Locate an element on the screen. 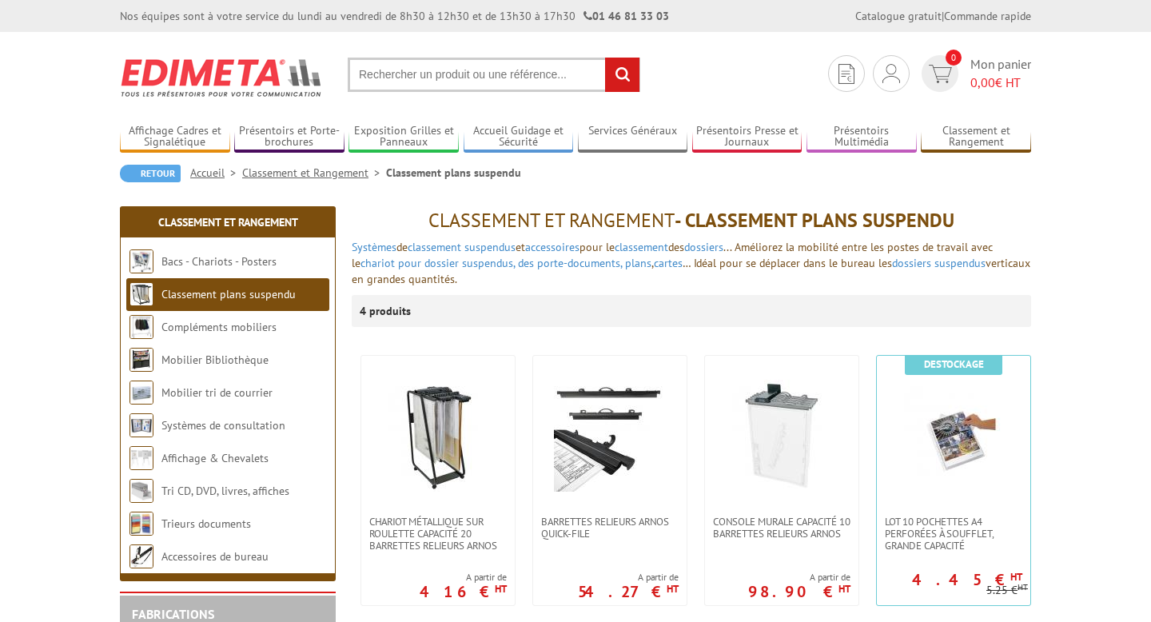 The width and height of the screenshot is (1151, 622). a: Mobilier tri de courrier is located at coordinates (217, 392).